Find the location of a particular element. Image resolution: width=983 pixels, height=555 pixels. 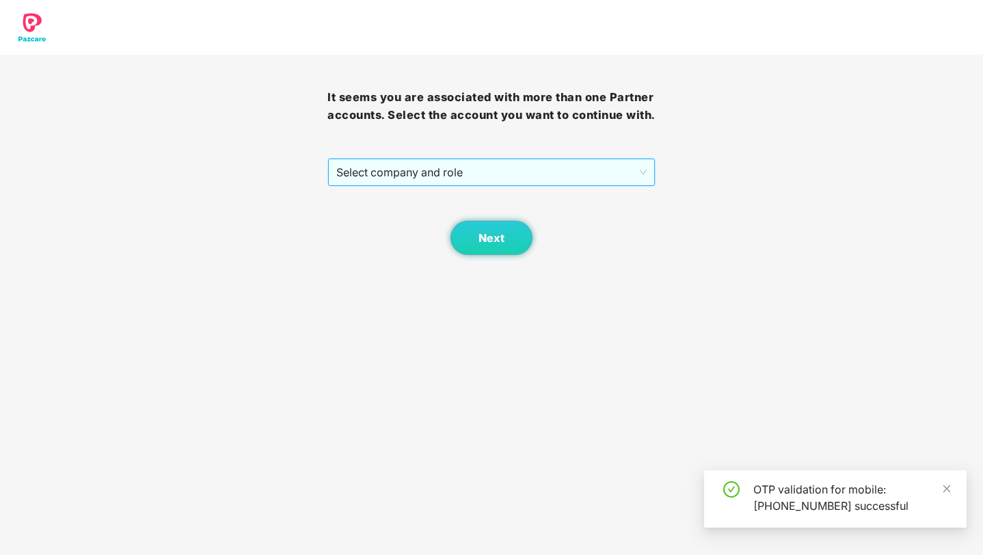

h3: It seems you are associated with more than one Partner accounts. Select the account you want to c... is located at coordinates (491, 106).